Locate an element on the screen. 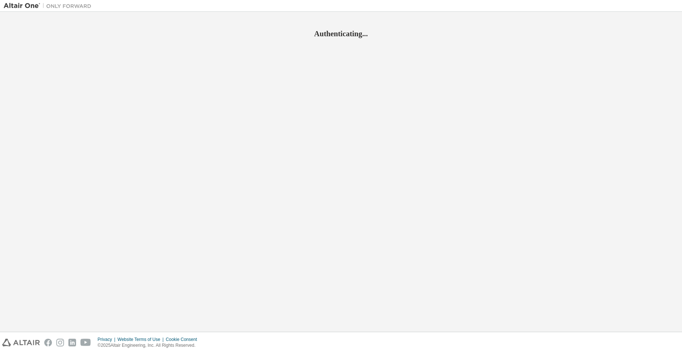 Image resolution: width=682 pixels, height=353 pixels. div: Privacy is located at coordinates (108, 339).